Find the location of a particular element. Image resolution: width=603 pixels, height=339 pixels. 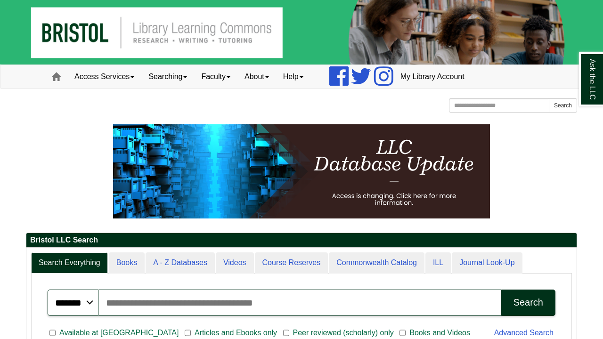

input: Articles and Ebooks only is located at coordinates (187, 333).